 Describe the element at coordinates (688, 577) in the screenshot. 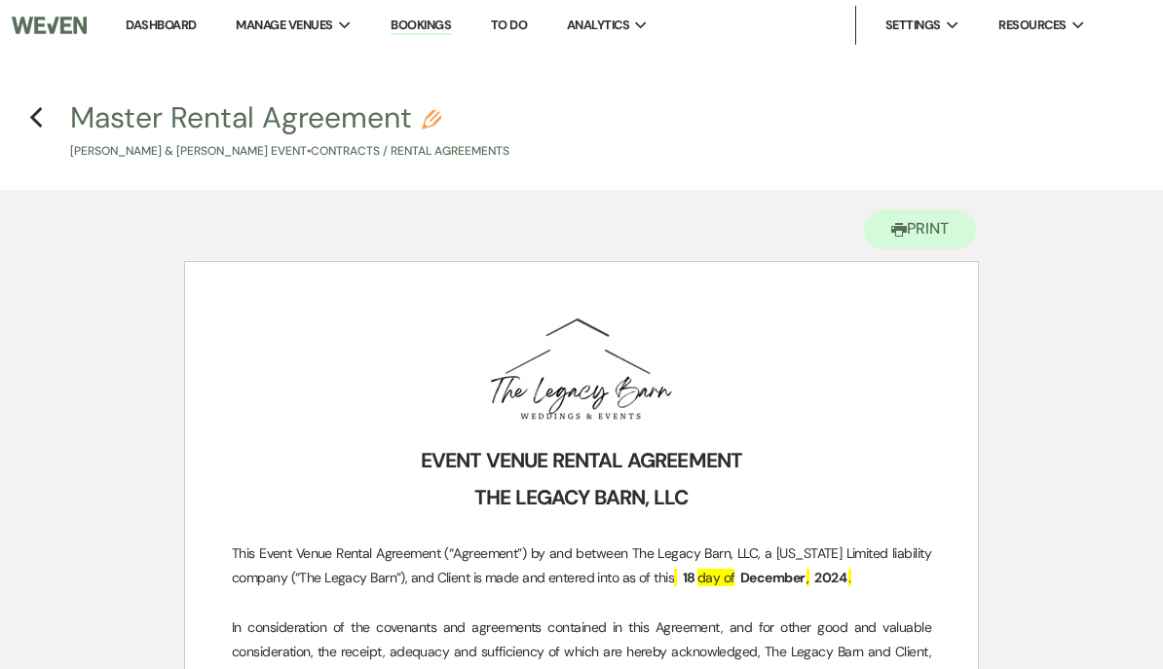

I see `span: 18` at that location.